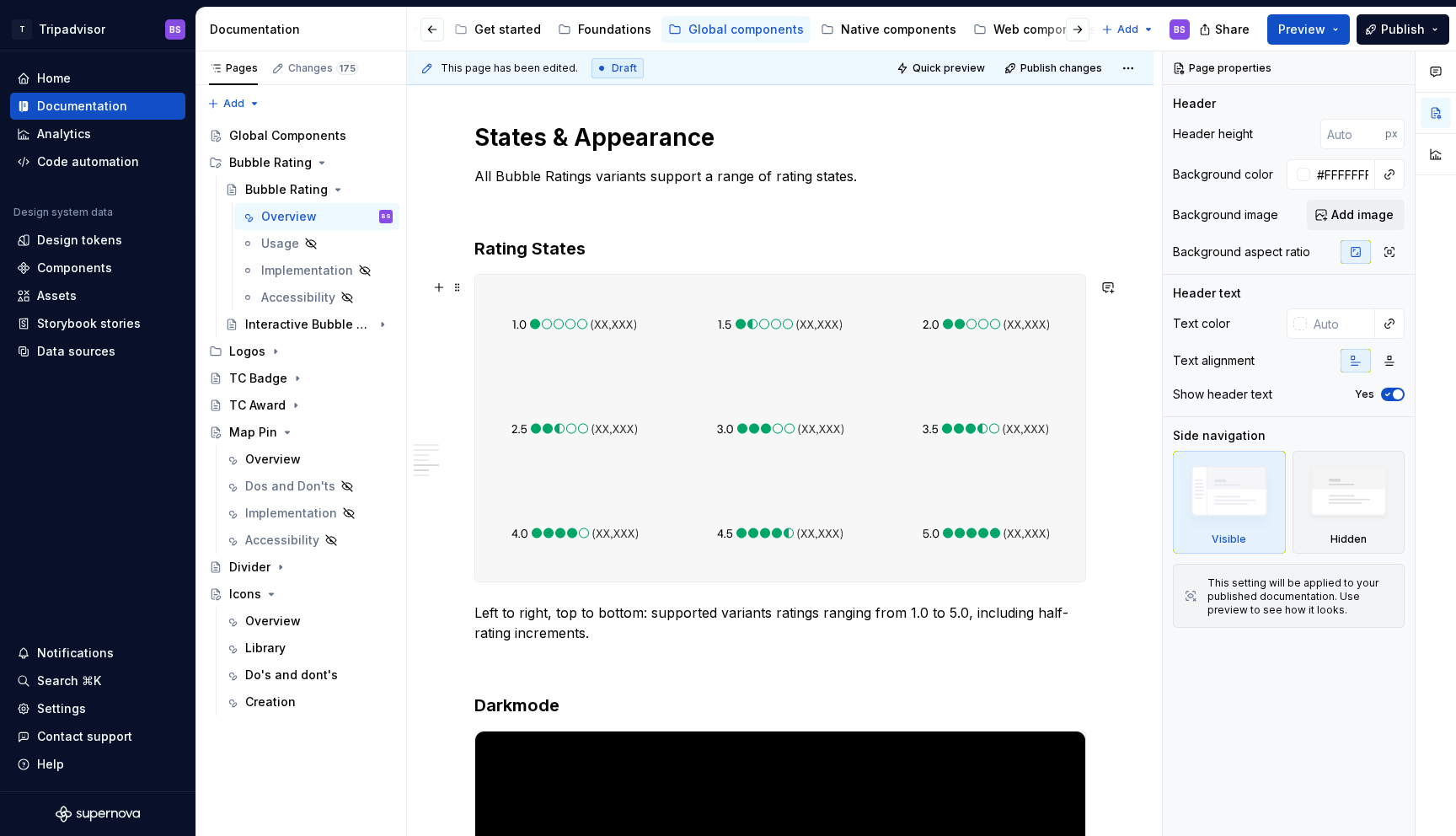 The image size is (1456, 836). Describe the element at coordinates (64, 134) in the screenshot. I see `div: Analytics` at that location.